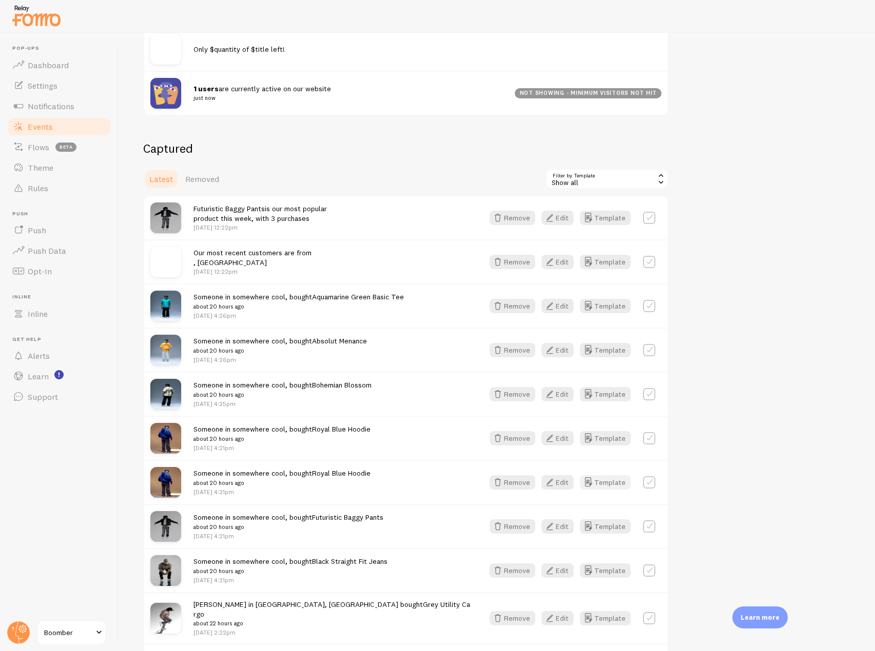  What do you see at coordinates (66, 147) in the screenshot?
I see `span: beta` at bounding box center [66, 147].